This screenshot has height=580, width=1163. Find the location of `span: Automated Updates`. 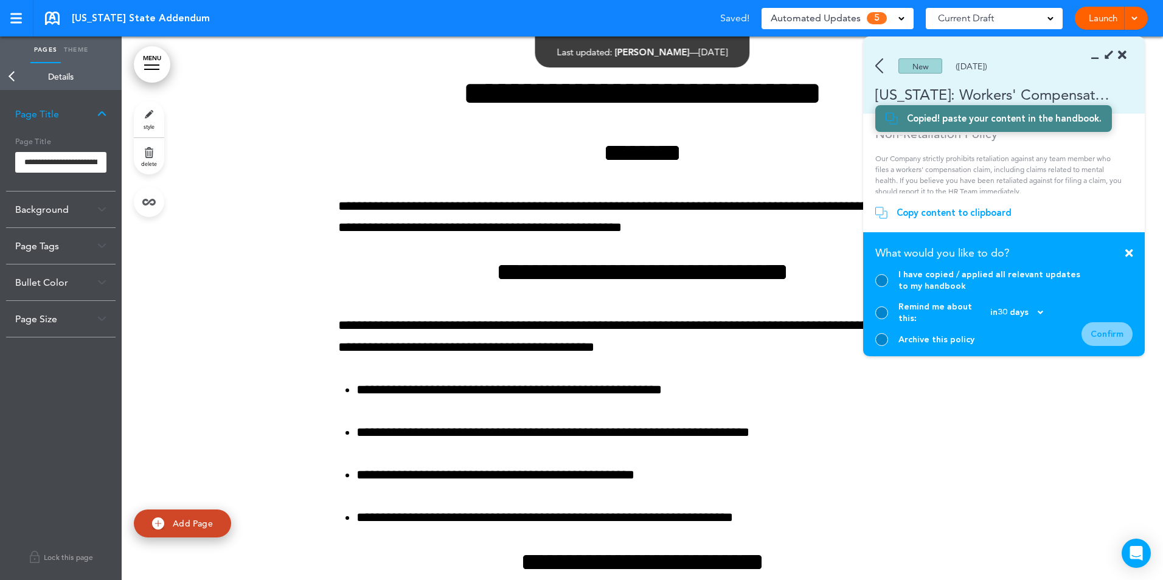

span: Automated Updates is located at coordinates (816, 18).